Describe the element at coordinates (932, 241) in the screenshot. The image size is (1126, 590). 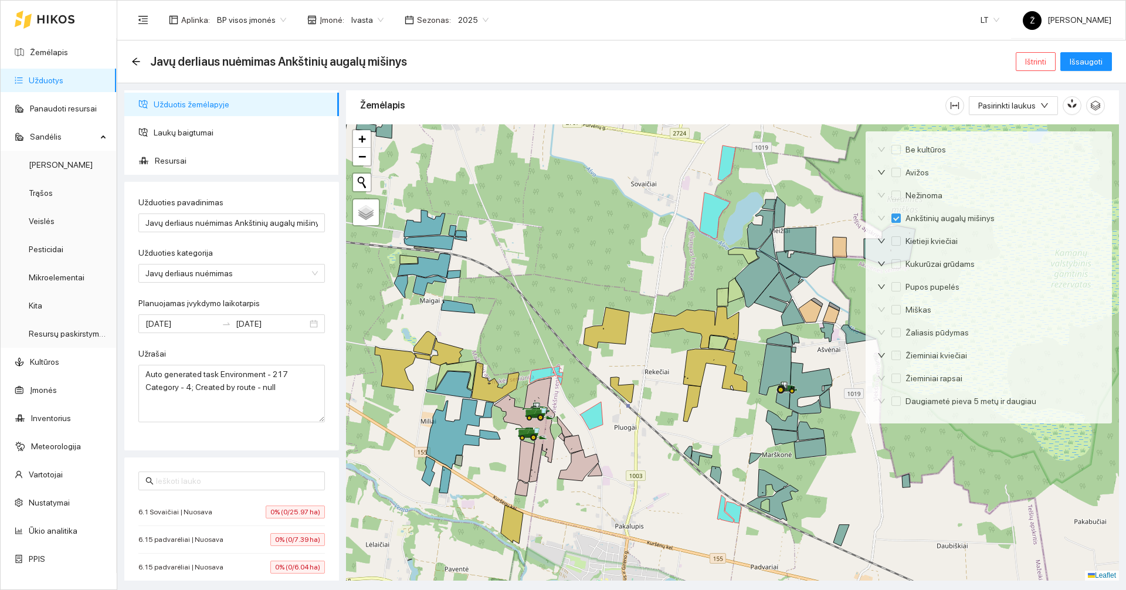
I see `span: Kietieji kviečiai` at that location.